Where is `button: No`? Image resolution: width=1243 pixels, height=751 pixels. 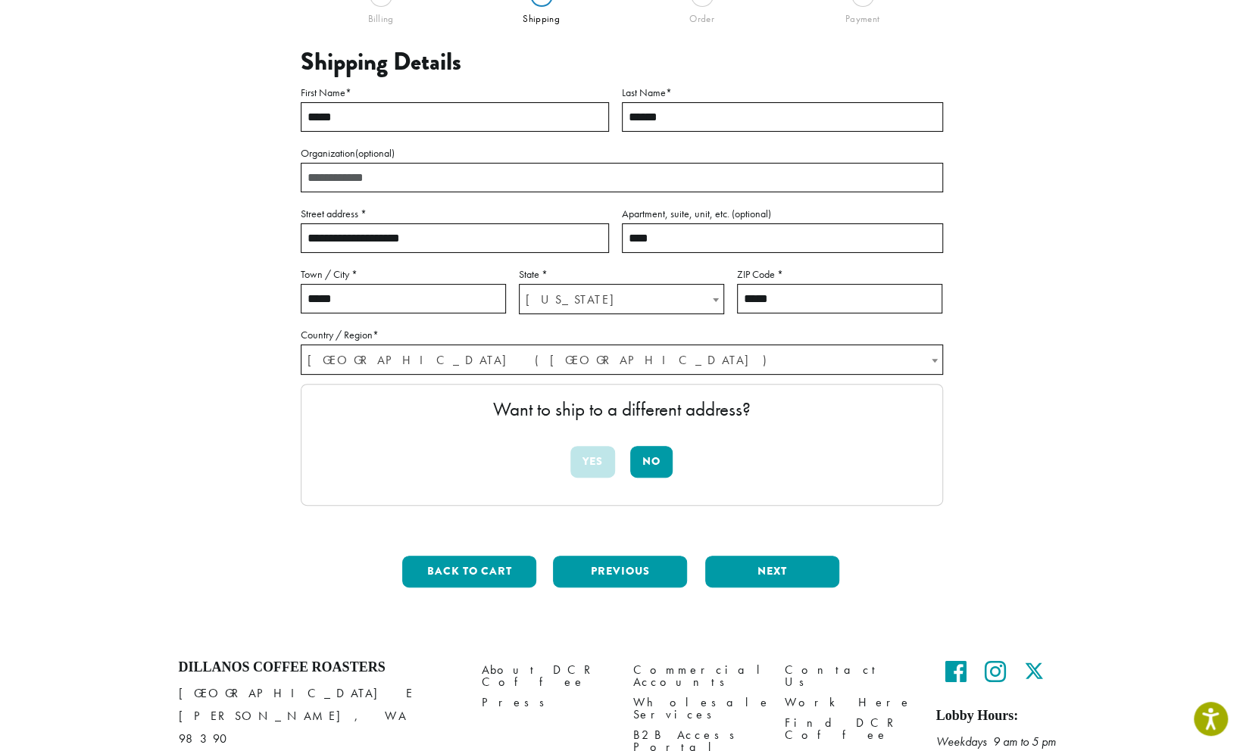 button: No is located at coordinates (651, 462).